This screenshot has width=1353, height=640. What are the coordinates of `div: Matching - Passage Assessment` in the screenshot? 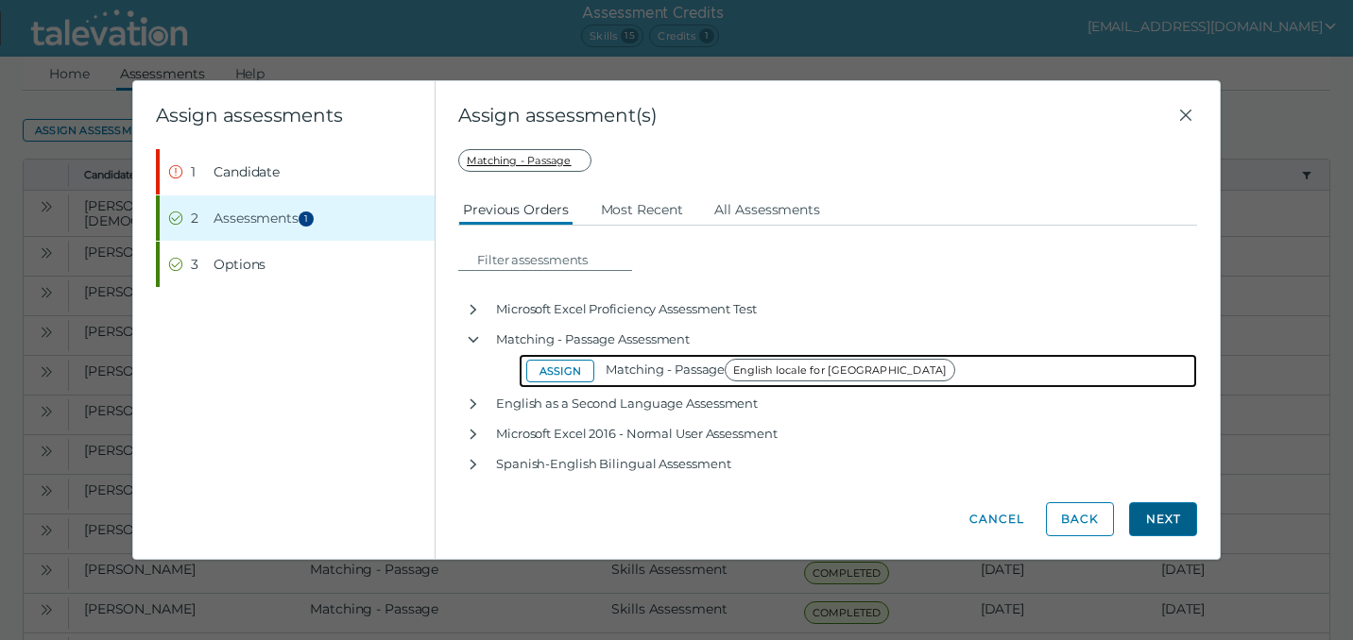 It's located at (842, 339).